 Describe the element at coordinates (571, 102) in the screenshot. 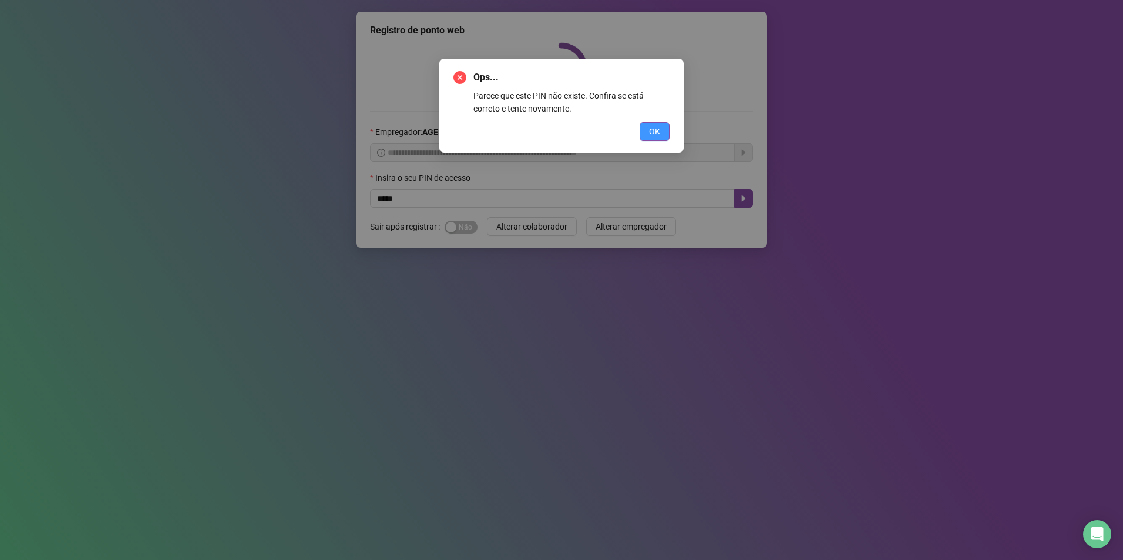

I see `div: Parece que este PIN não existe. Confira se está correto e tente novamente.` at that location.